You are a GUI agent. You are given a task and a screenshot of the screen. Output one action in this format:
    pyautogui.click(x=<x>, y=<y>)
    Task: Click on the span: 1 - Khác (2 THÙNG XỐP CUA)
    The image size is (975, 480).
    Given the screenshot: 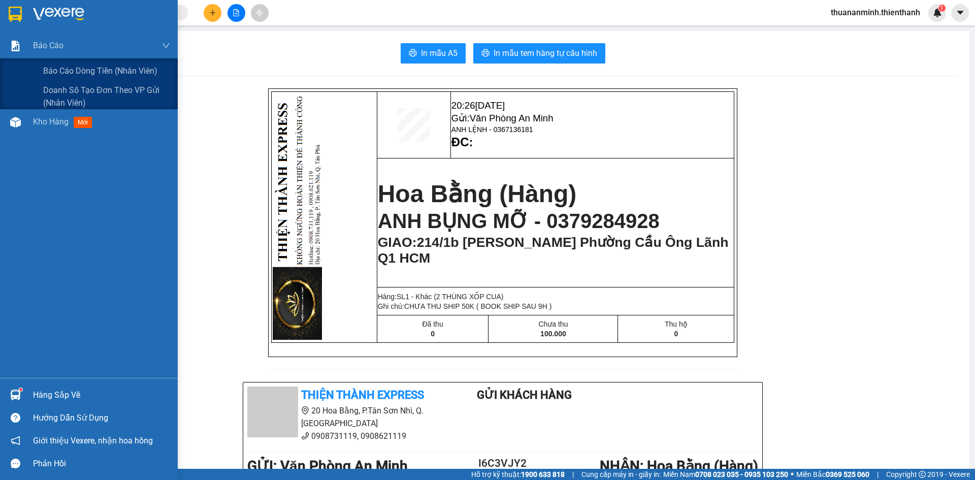 What is the action you would take?
    pyautogui.click(x=454, y=296)
    